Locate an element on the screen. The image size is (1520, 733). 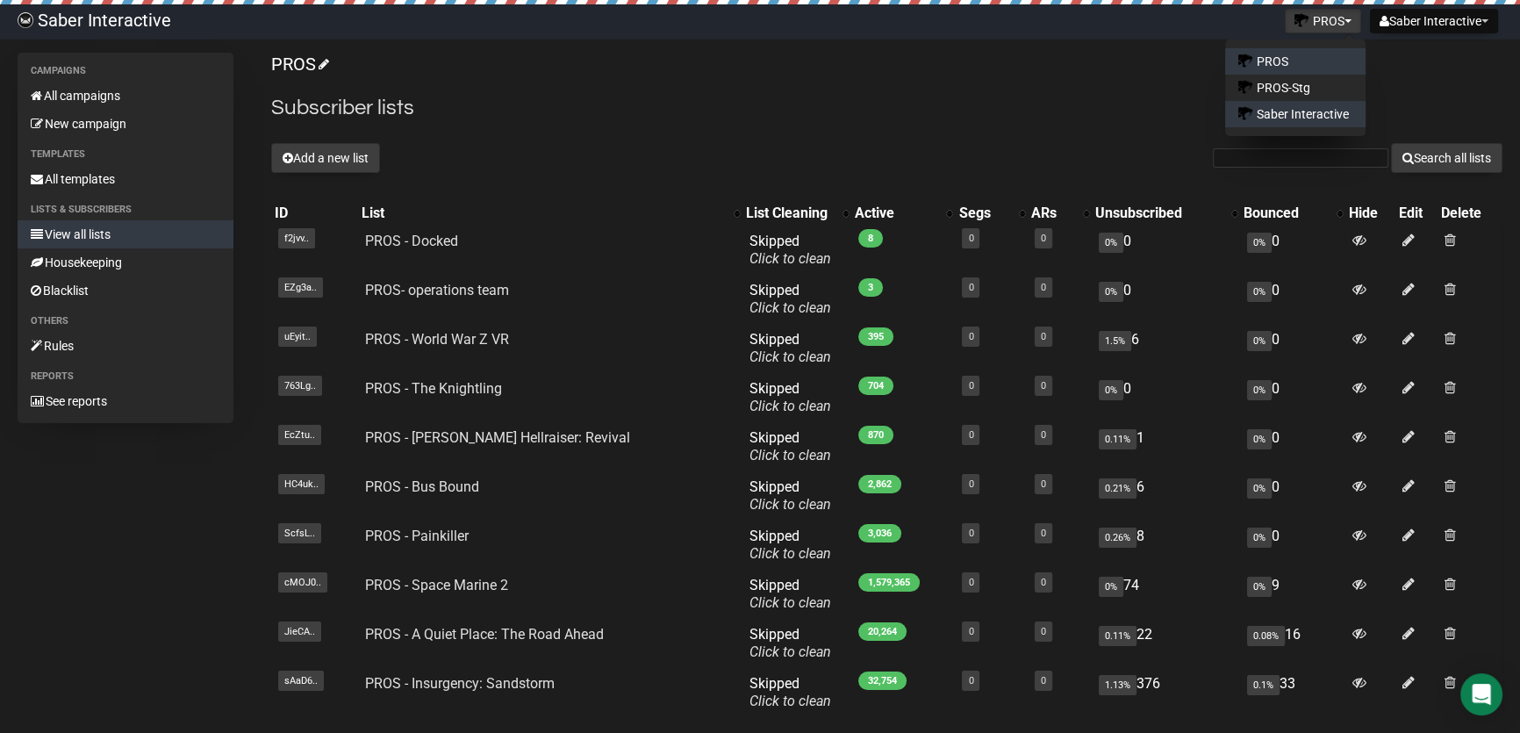
span: sAaD6.. is located at coordinates (301, 680).